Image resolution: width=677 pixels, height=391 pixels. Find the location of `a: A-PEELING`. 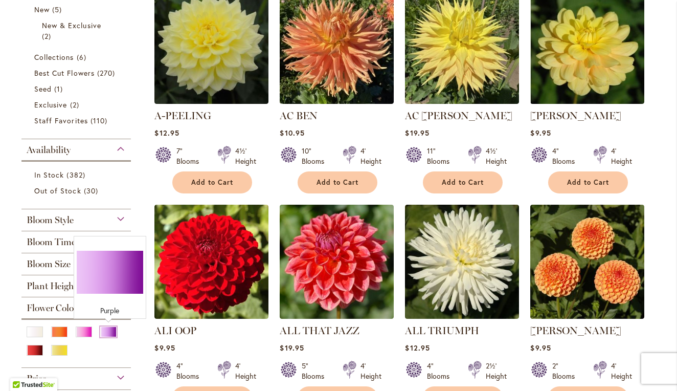

a: A-PEELING is located at coordinates (183, 116).